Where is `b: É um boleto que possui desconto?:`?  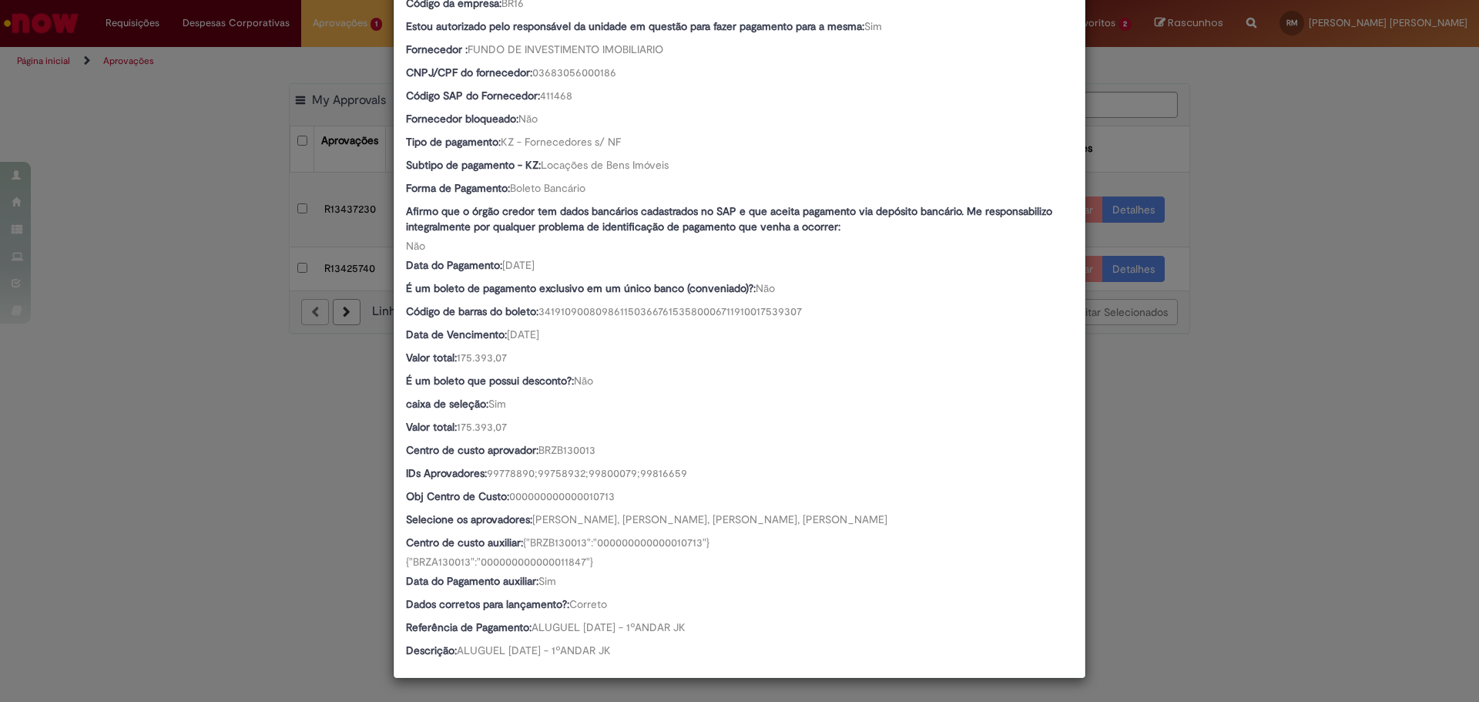
b: É um boleto que possui desconto?: is located at coordinates (490, 381).